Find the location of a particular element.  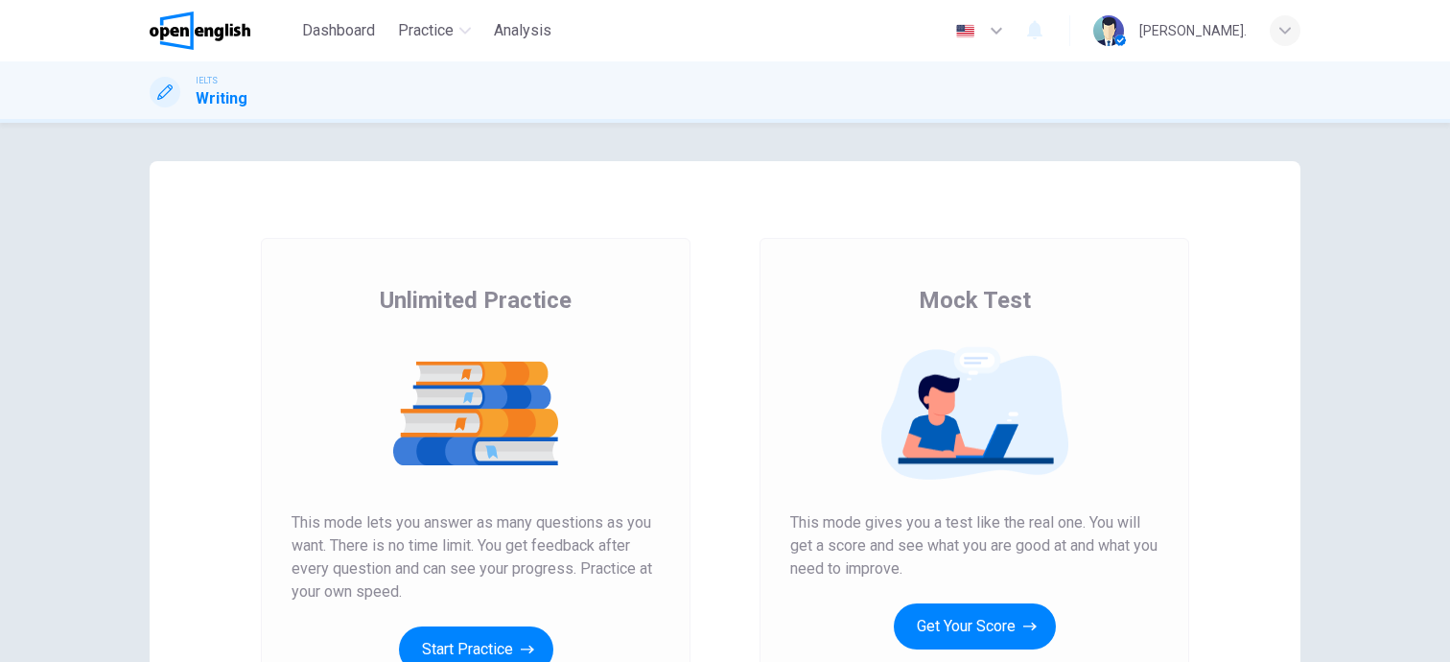

span: Mock Test is located at coordinates (974, 300).